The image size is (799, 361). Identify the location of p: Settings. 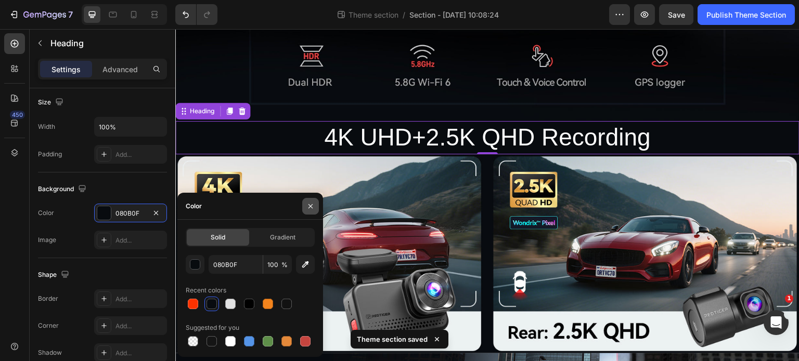
(66, 69).